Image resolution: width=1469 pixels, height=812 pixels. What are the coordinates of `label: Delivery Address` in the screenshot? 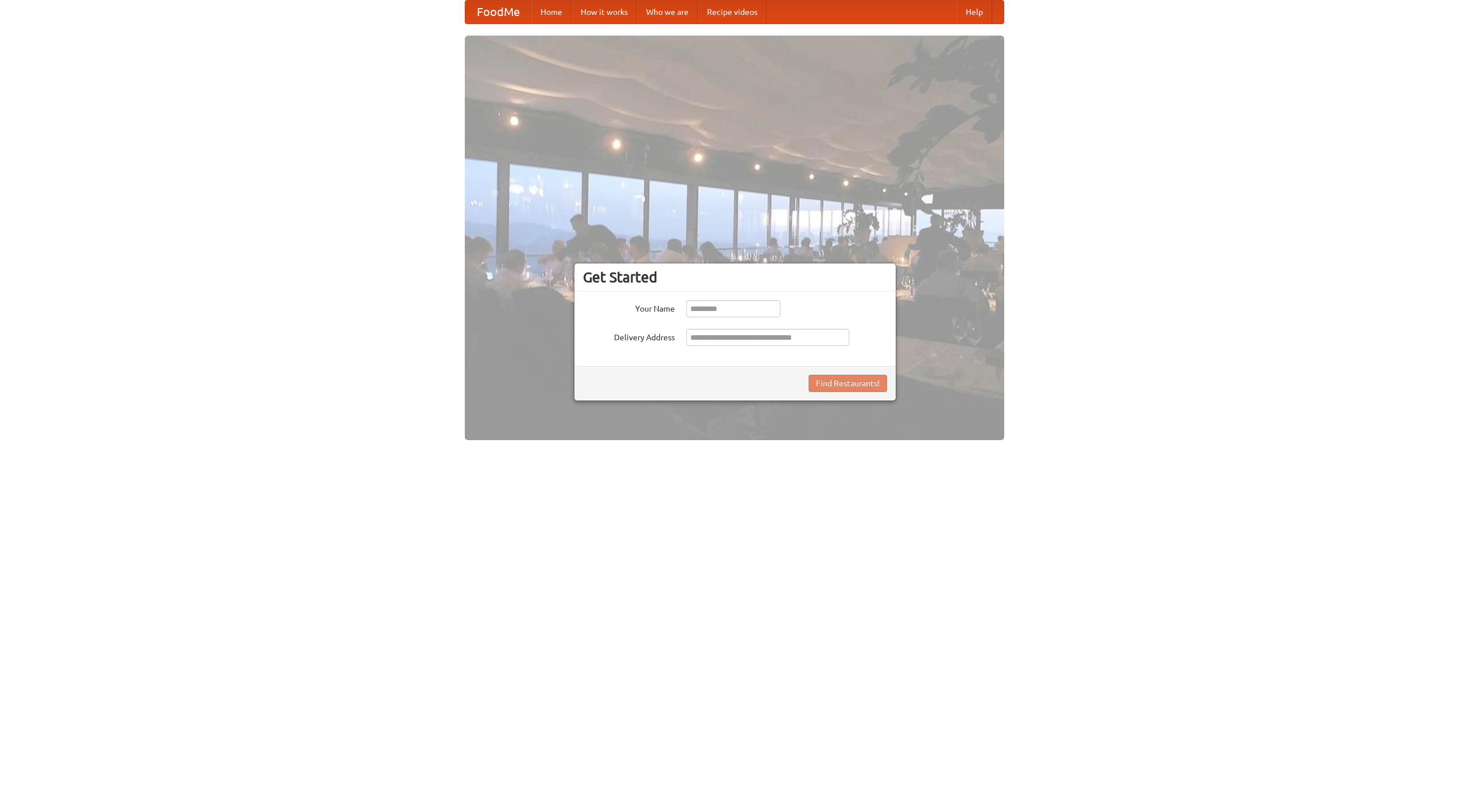 It's located at (628, 336).